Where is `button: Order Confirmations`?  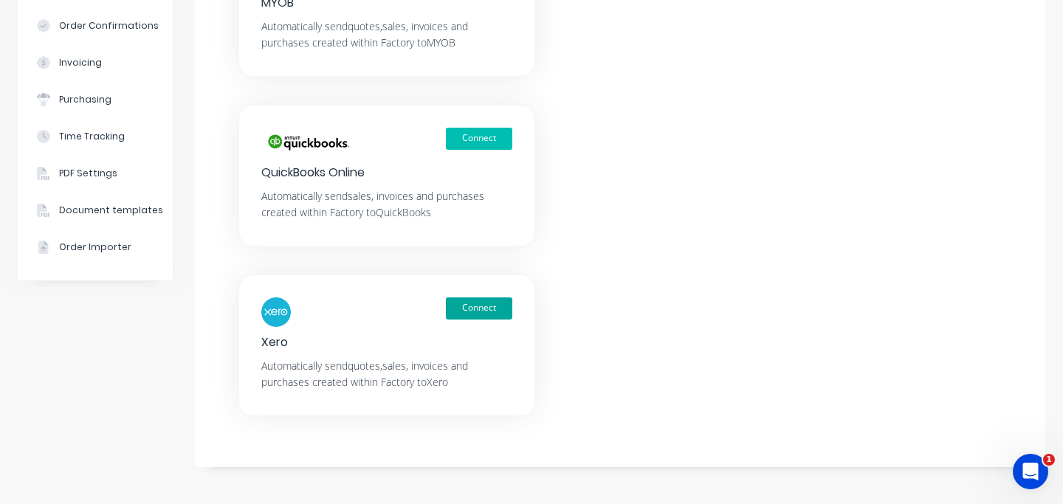
button: Order Confirmations is located at coordinates (95, 26).